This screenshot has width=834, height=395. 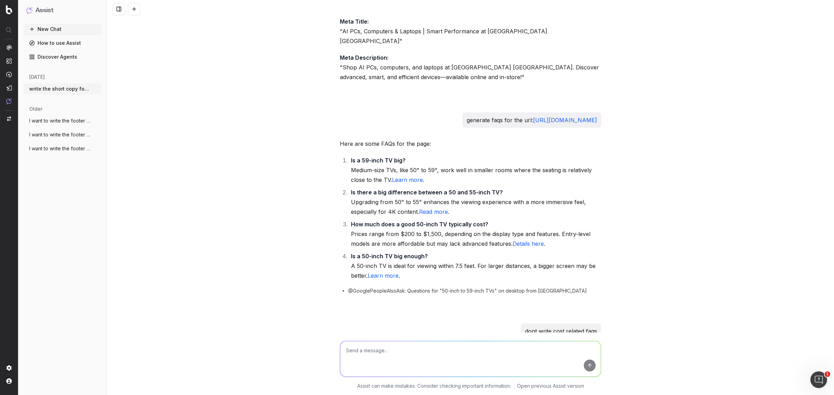 I want to click on img: Switch project, so click(x=9, y=119).